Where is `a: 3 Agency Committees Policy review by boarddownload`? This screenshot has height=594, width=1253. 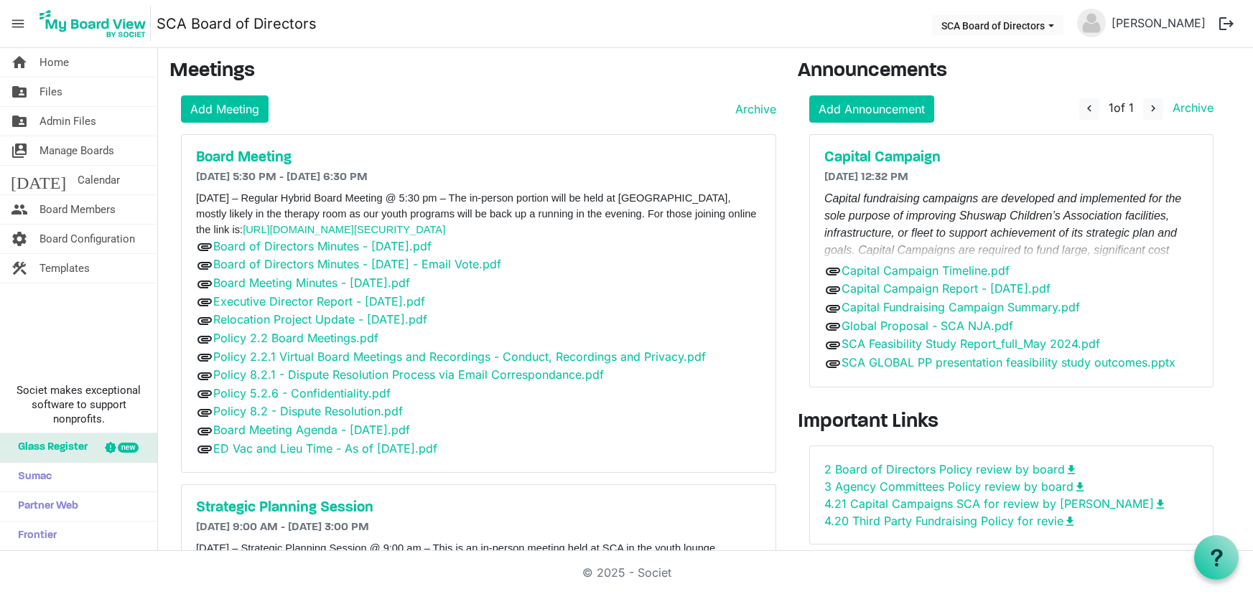
a: 3 Agency Committees Policy review by boarddownload is located at coordinates (955, 487).